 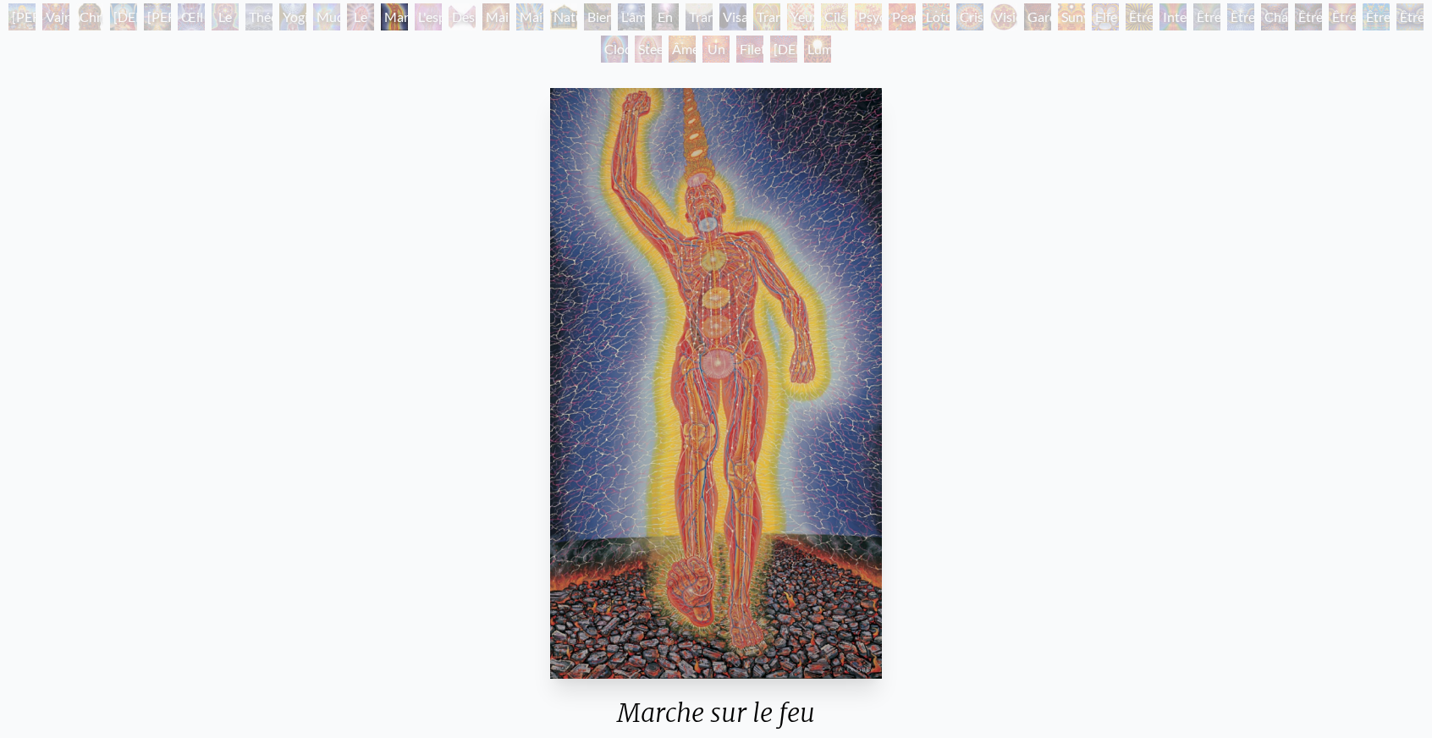 I want to click on font: L'esprit anime la chair, so click(x=438, y=47).